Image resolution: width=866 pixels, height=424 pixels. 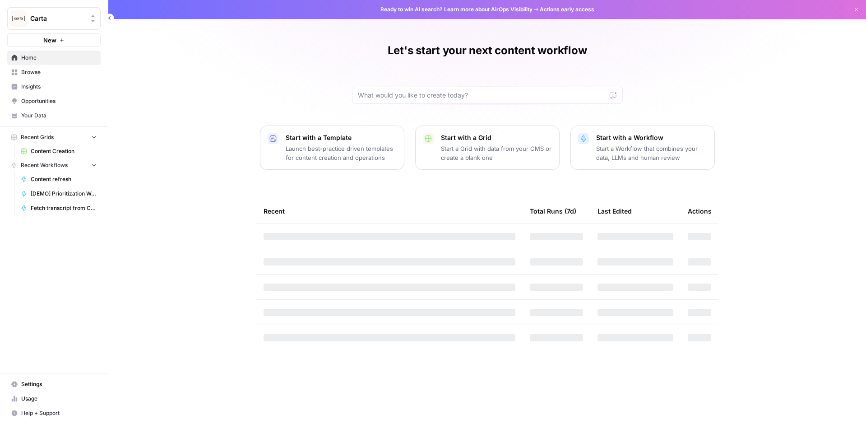 I want to click on p: Start with a Workflow, so click(x=651, y=138).